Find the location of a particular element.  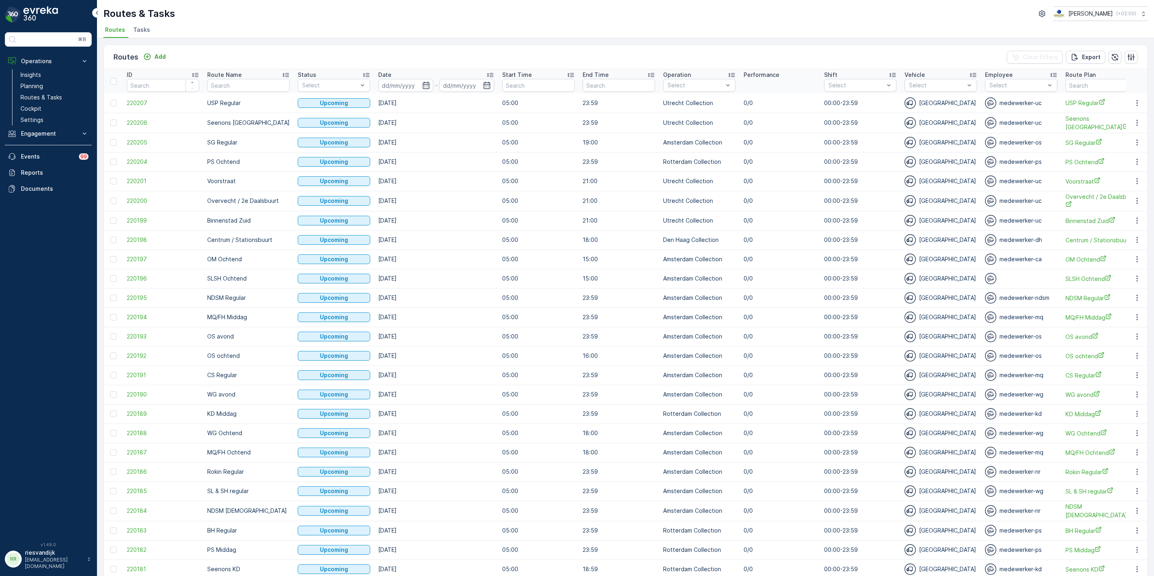

a: USP Regular is located at coordinates (1102, 103).